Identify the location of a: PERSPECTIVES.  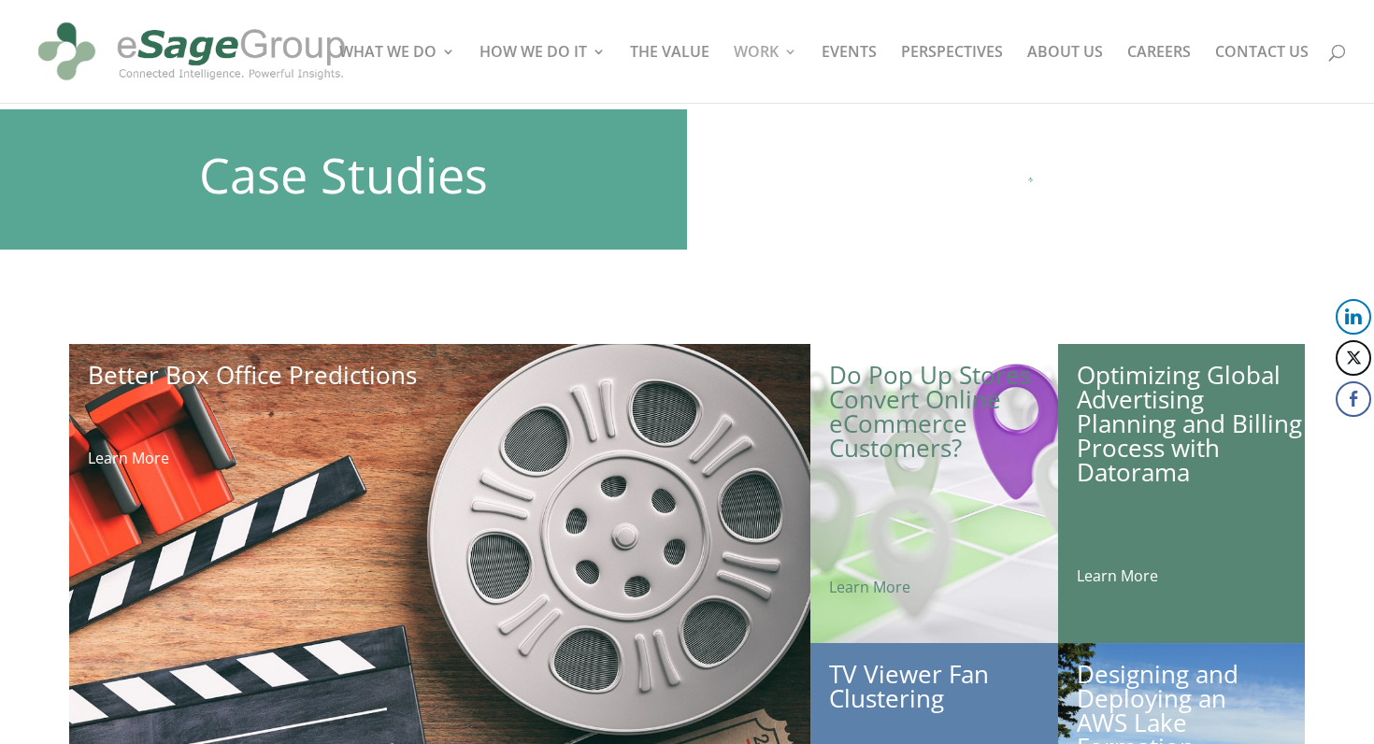
(952, 74).